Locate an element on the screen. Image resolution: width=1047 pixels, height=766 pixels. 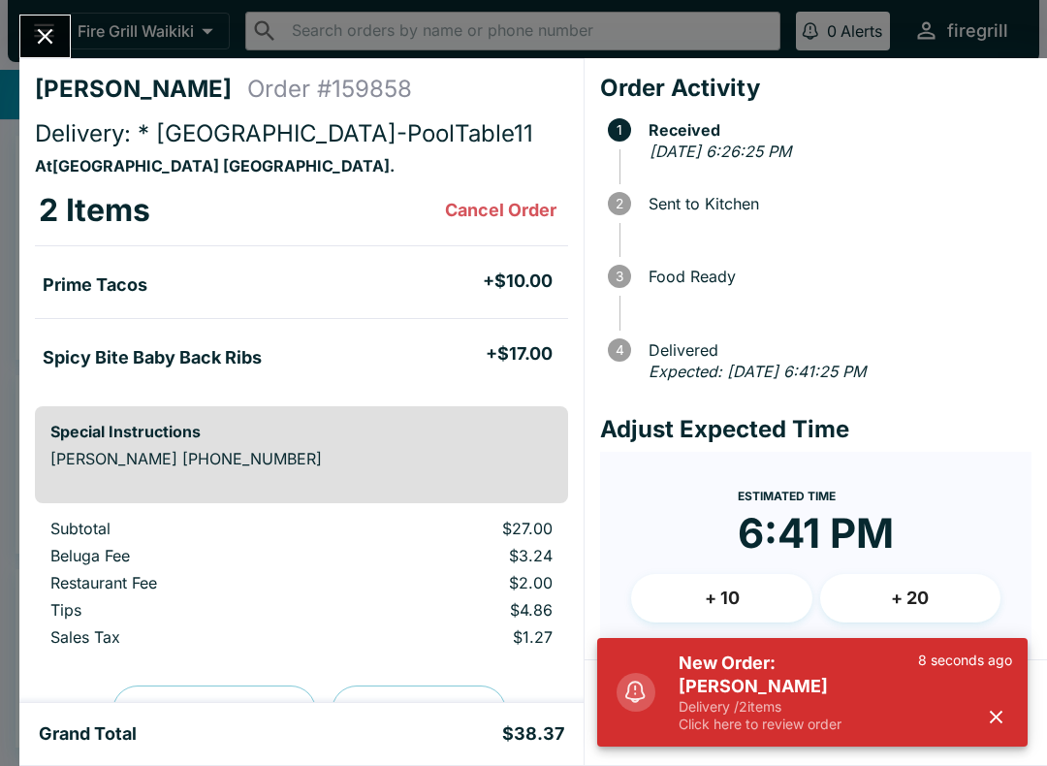
h4: Order # 159858 is located at coordinates (330, 89).